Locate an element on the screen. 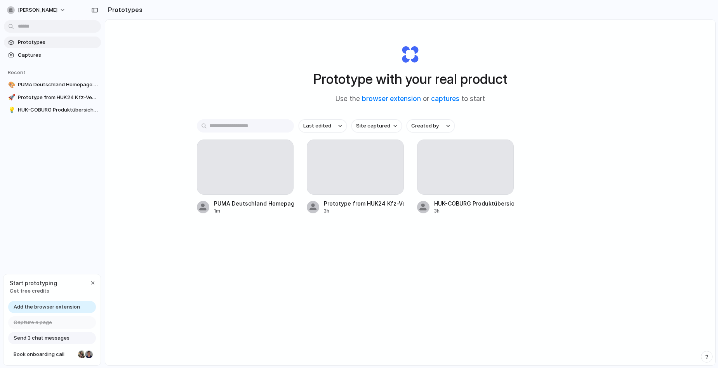  span: Site captured is located at coordinates (373, 126).